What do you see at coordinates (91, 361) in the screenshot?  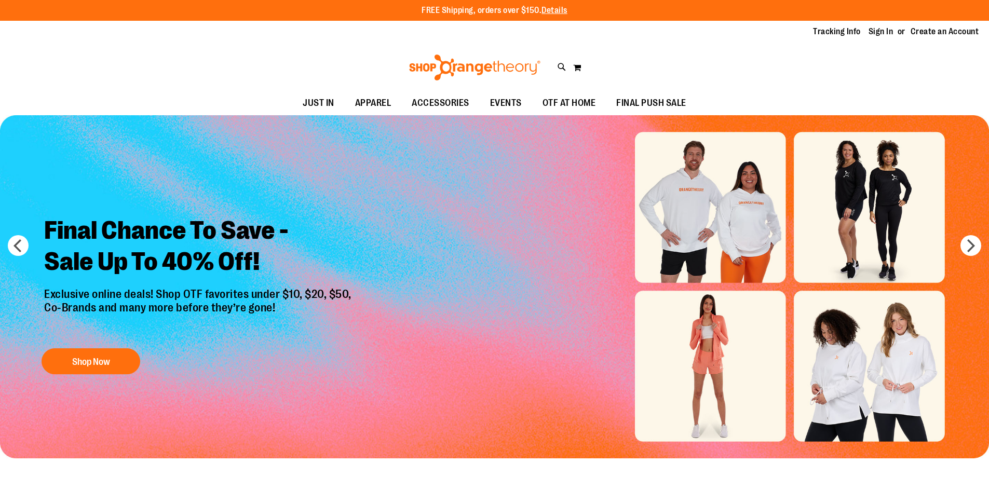 I see `button: Shop Now` at bounding box center [91, 361].